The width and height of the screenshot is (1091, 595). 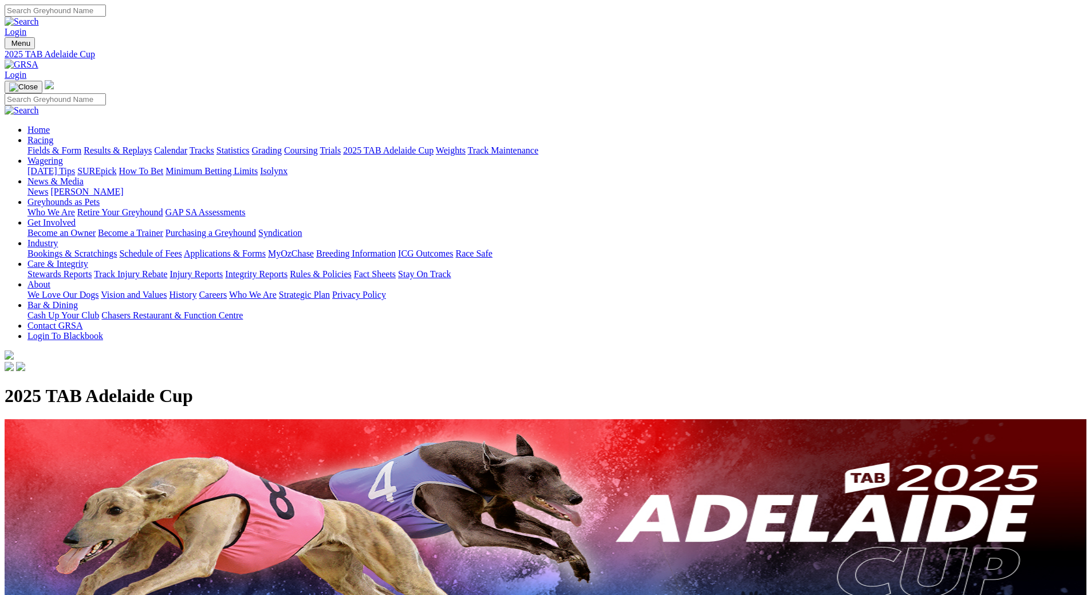 I want to click on a: Bar & Dining, so click(x=53, y=305).